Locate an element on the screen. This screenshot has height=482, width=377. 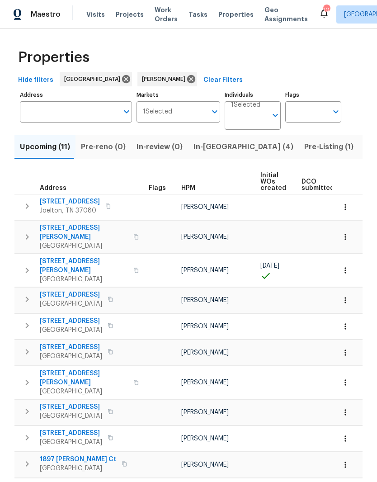
span: Initial WOs created is located at coordinates (273, 182).